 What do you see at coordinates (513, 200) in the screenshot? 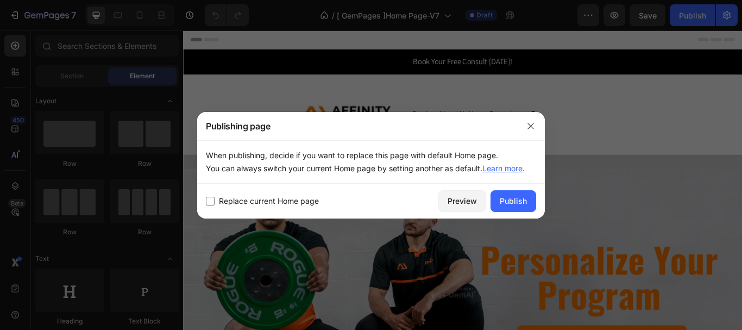
I see `div: Publish` at bounding box center [513, 200].